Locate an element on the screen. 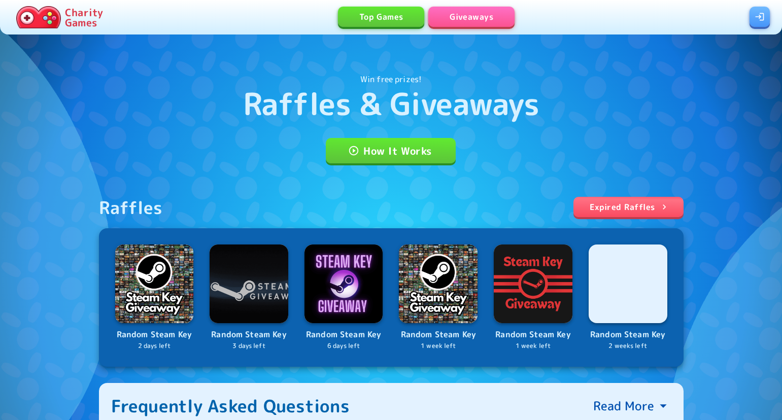  a: Charity Games is located at coordinates (59, 17).